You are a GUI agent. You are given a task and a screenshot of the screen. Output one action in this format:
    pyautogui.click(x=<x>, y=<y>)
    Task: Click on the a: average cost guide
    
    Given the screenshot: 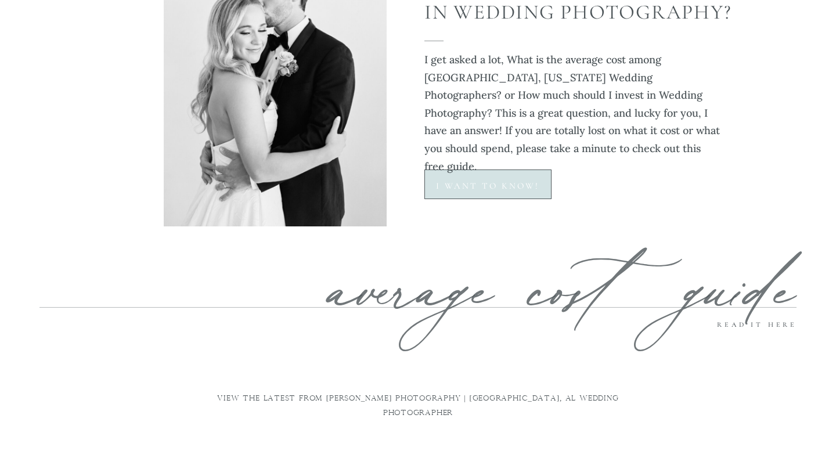 What is the action you would take?
    pyautogui.click(x=509, y=289)
    